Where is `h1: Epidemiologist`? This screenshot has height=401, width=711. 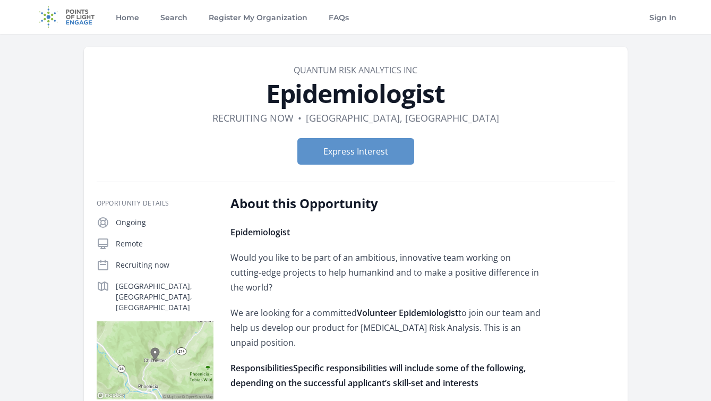 h1: Epidemiologist is located at coordinates (356, 94).